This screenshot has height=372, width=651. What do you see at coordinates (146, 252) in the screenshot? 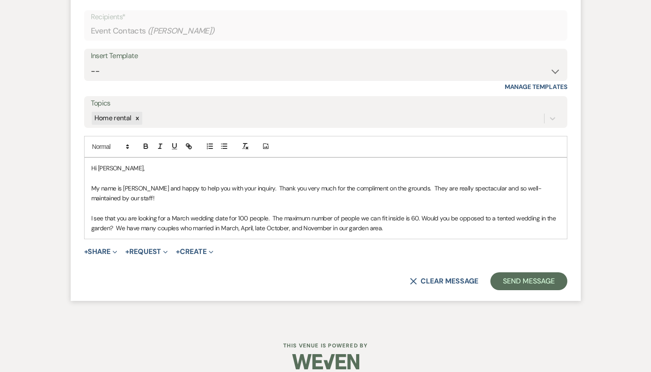
I see `button: Request` at bounding box center [146, 252].